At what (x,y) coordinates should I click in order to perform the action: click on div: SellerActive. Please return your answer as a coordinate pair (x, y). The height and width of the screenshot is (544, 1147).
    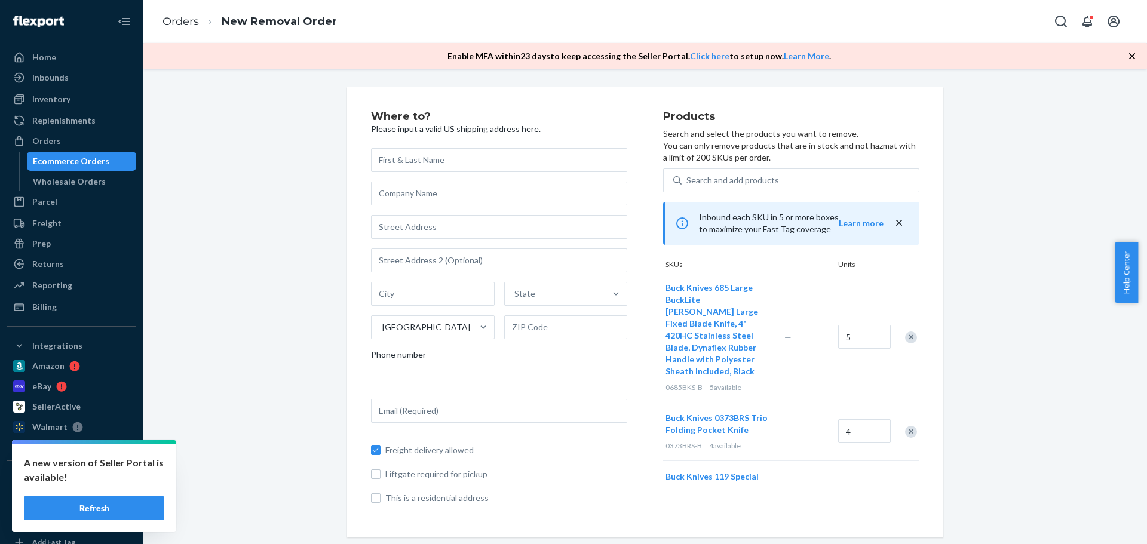
    Looking at the image, I should click on (56, 407).